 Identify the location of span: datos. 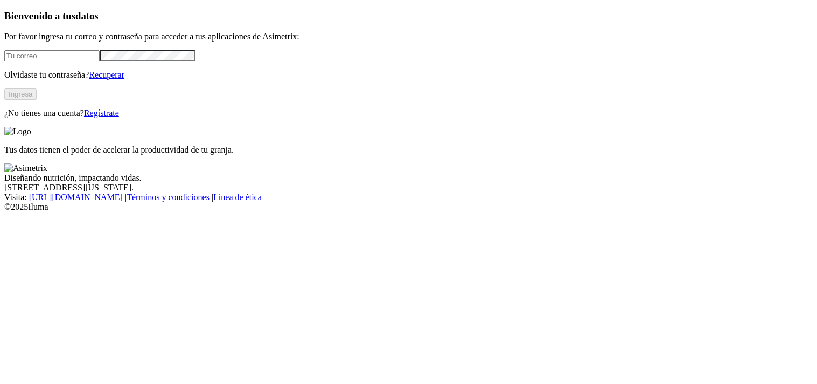
(87, 16).